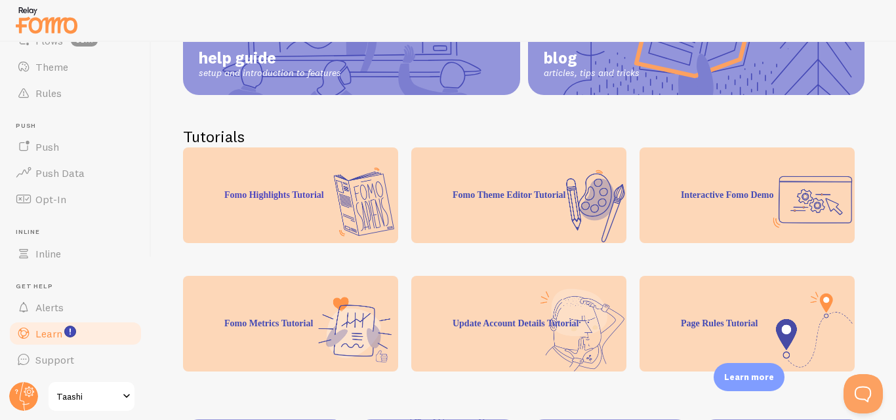 The width and height of the screenshot is (896, 420). I want to click on span: help guide, so click(269, 58).